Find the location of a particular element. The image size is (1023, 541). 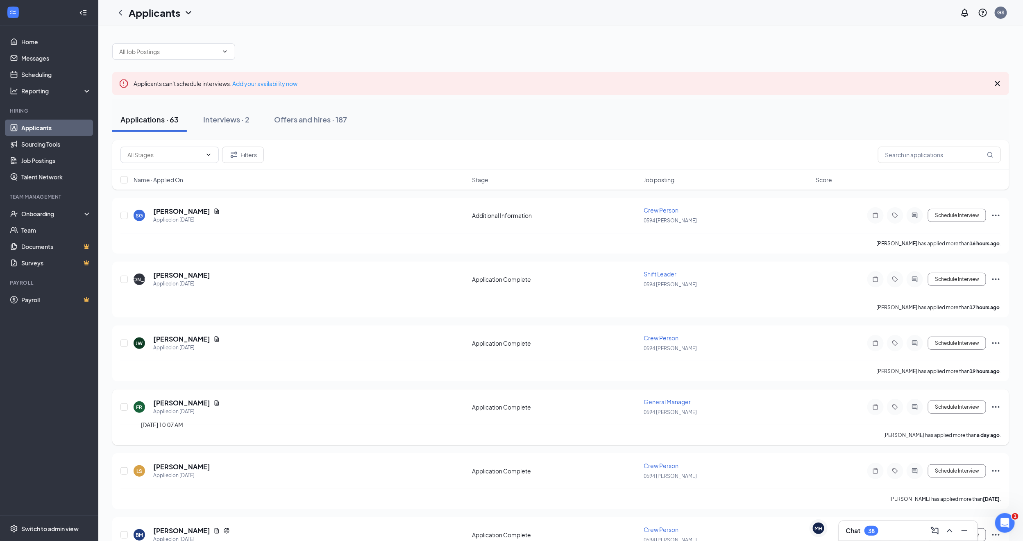

div: 38 is located at coordinates (871, 531).